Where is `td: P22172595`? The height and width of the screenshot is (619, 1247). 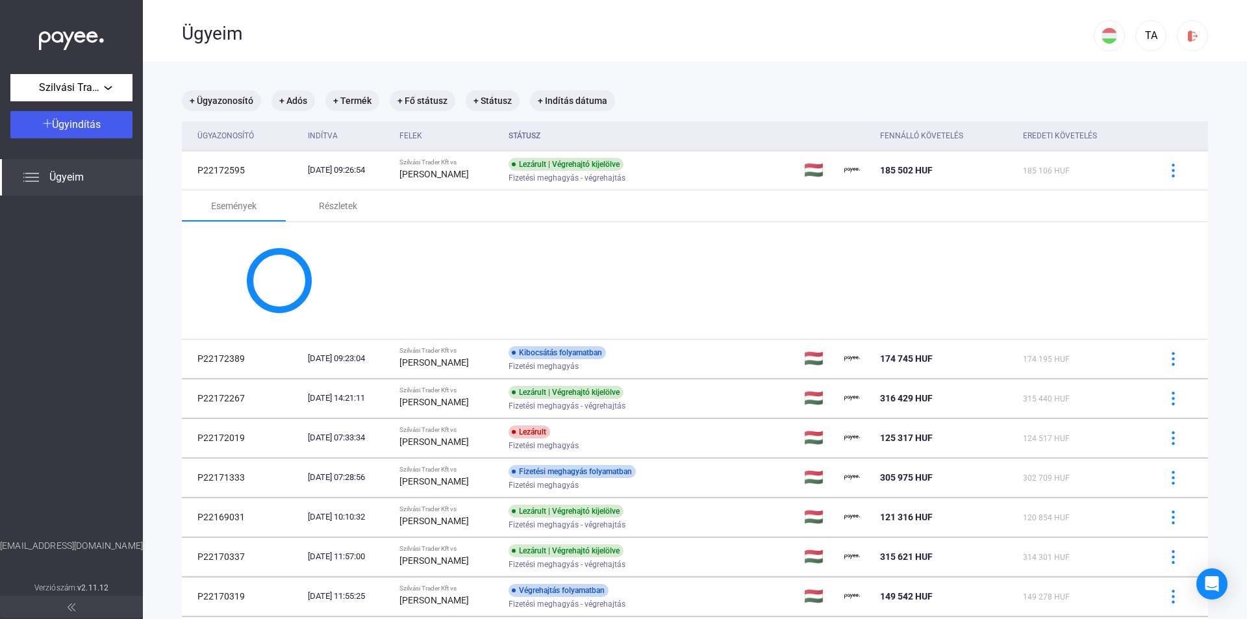 td: P22172595 is located at coordinates (242, 170).